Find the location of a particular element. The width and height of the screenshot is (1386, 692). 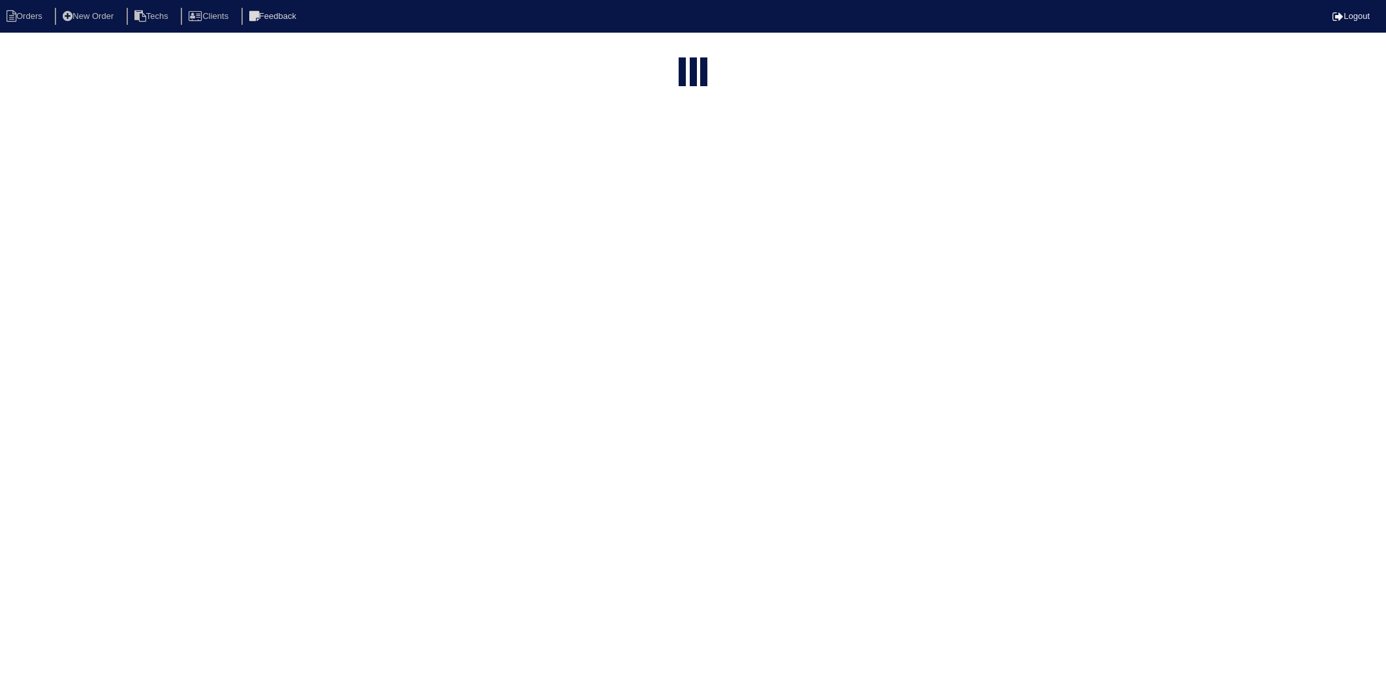

a: Logout is located at coordinates (1351, 16).